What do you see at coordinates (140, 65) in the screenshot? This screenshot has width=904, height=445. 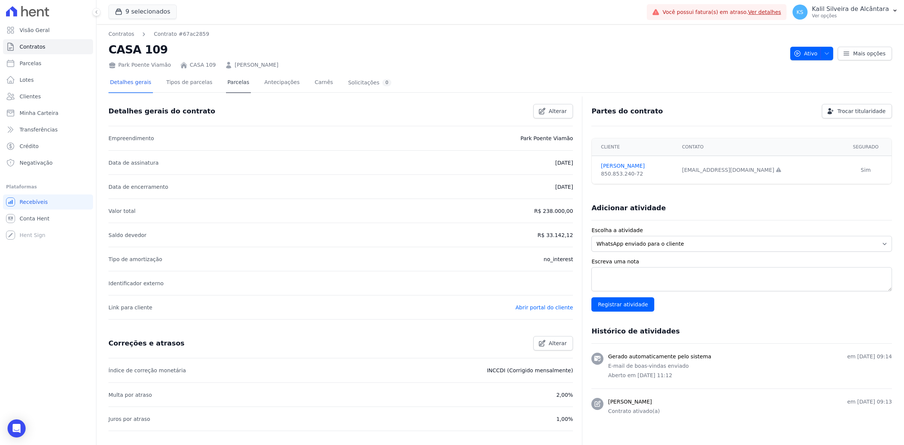 I see `div: Park Poente Viamão` at bounding box center [140, 65].